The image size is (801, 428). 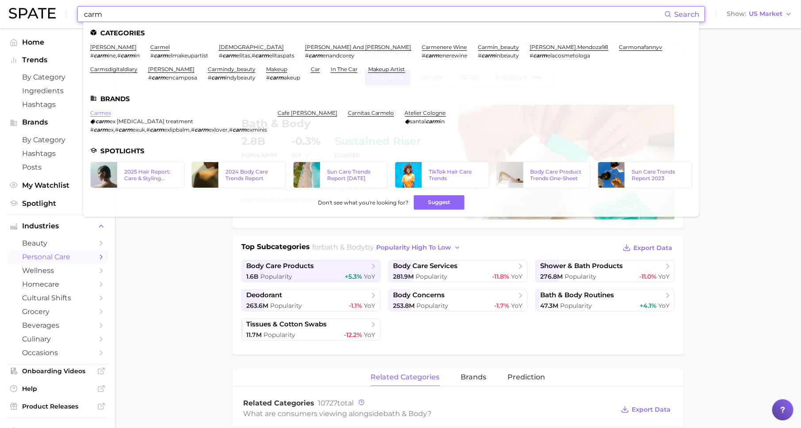 I want to click on span: Trends, so click(x=57, y=60).